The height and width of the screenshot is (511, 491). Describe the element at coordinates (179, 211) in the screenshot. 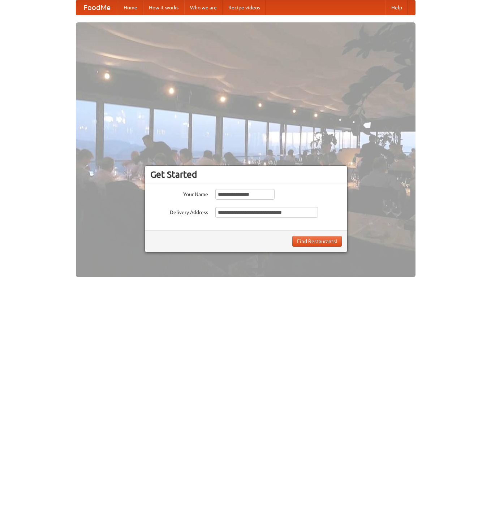

I see `label: Delivery Address` at that location.